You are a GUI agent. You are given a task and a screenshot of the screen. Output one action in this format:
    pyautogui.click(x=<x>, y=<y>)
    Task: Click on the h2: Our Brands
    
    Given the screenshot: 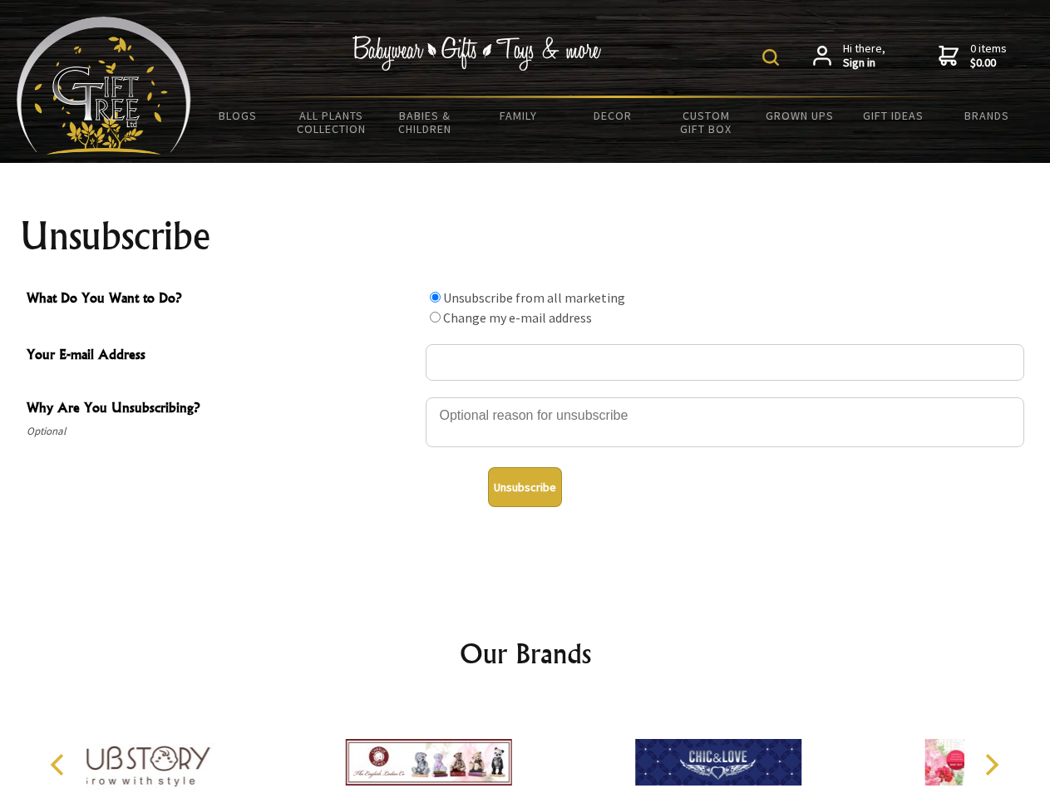 What is the action you would take?
    pyautogui.click(x=526, y=654)
    